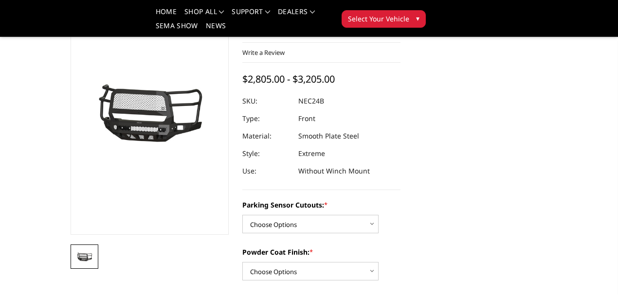 Image resolution: width=618 pixels, height=295 pixels. I want to click on a: Support, so click(251, 15).